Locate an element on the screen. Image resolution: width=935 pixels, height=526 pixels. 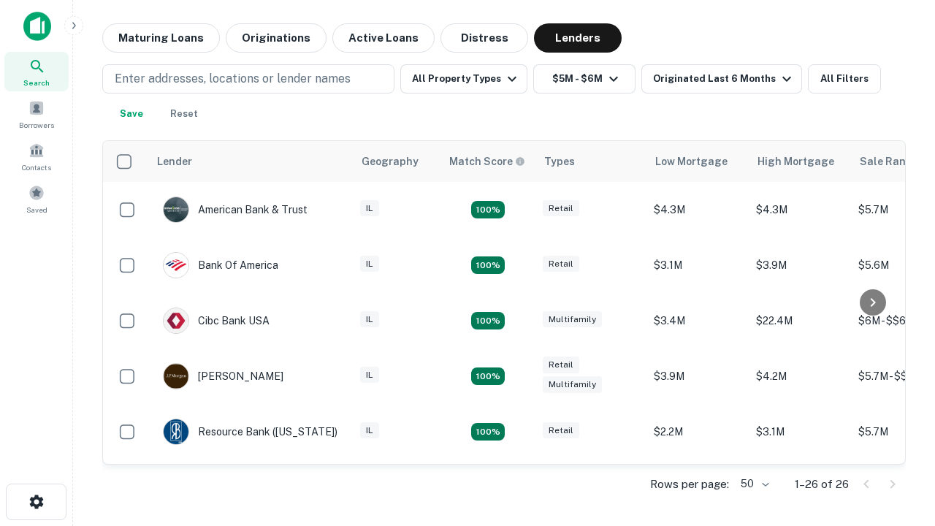
div: Geography is located at coordinates (390, 162).